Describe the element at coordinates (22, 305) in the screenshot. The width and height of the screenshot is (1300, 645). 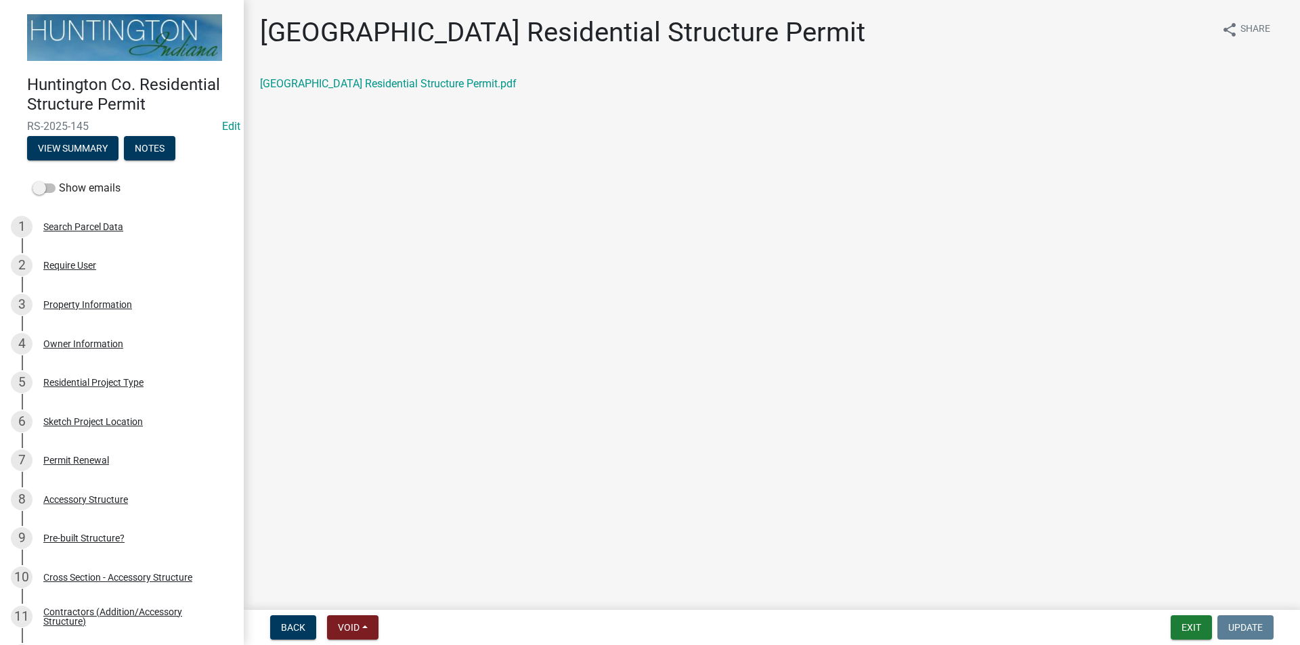
I see `div: 3` at that location.